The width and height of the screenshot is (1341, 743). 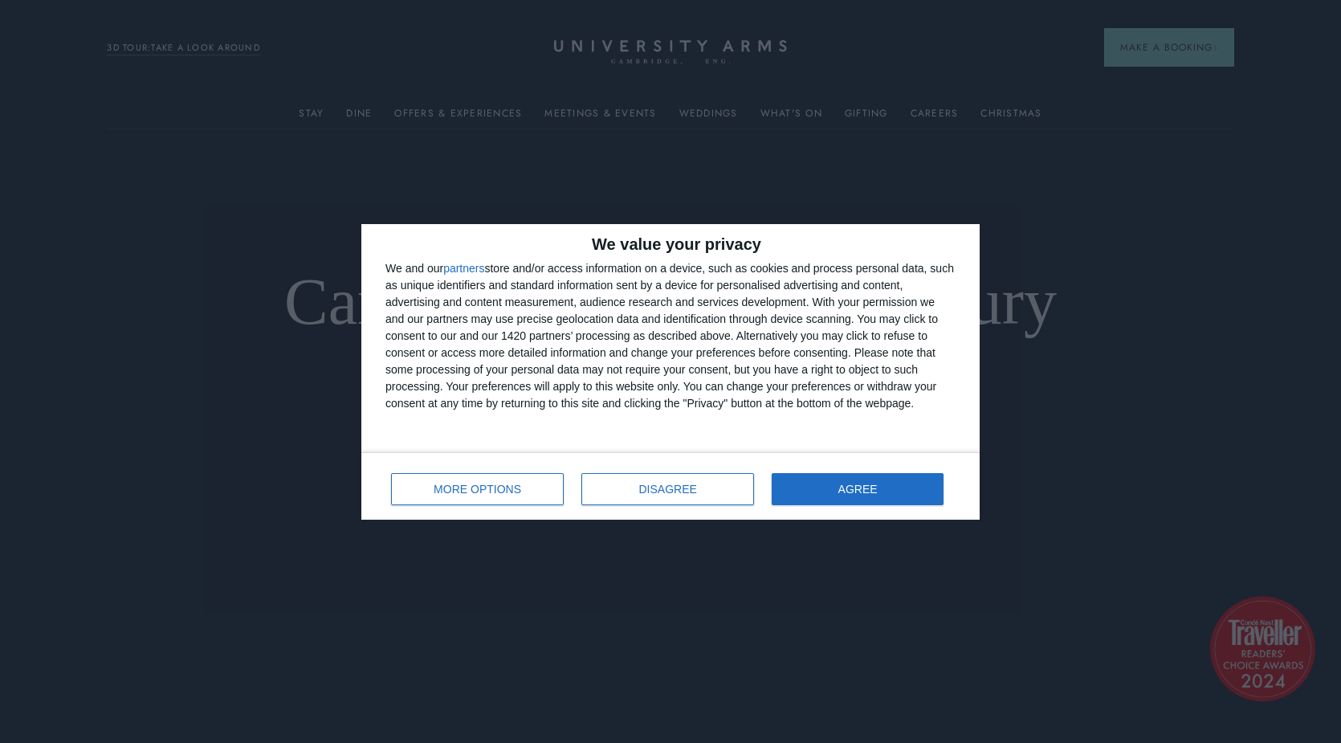 I want to click on span: DISAGREE, so click(x=668, y=489).